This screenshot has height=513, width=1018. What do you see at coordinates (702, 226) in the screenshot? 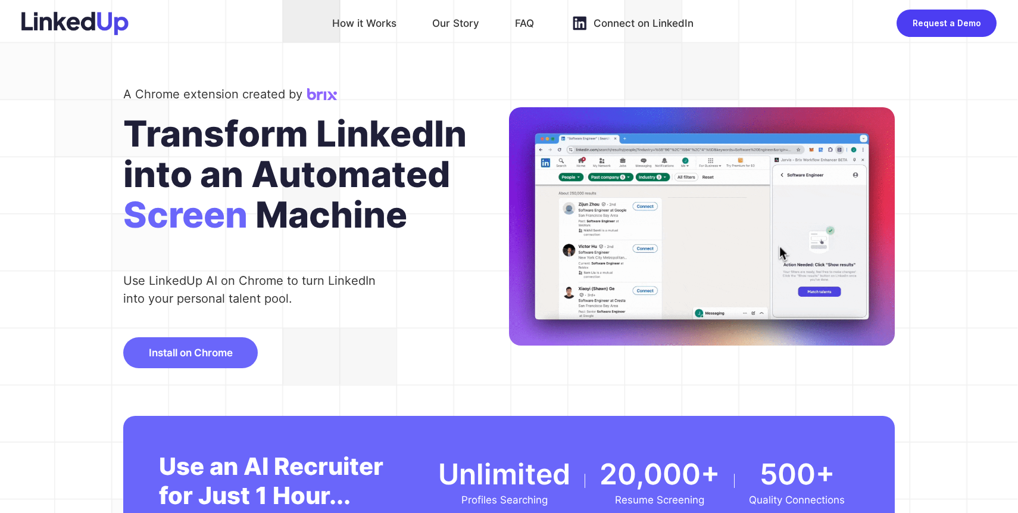
I see `img: bg` at bounding box center [702, 226].